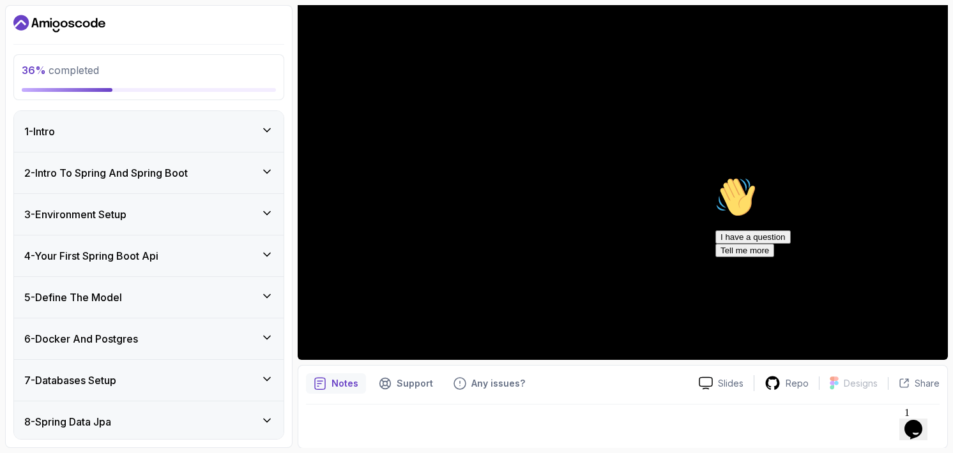 The image size is (953, 453). I want to click on span: 36 %, so click(34, 70).